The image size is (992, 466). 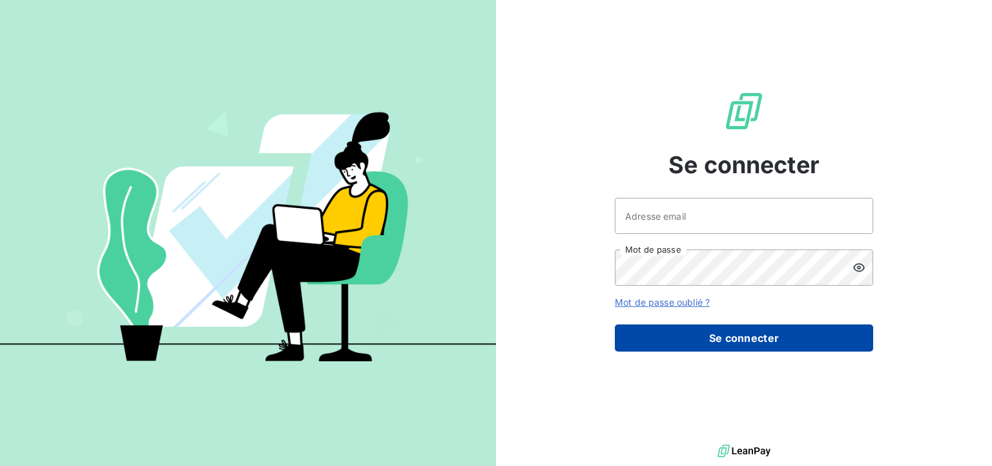 What do you see at coordinates (744, 216) in the screenshot?
I see `input: placeholder` at bounding box center [744, 216].